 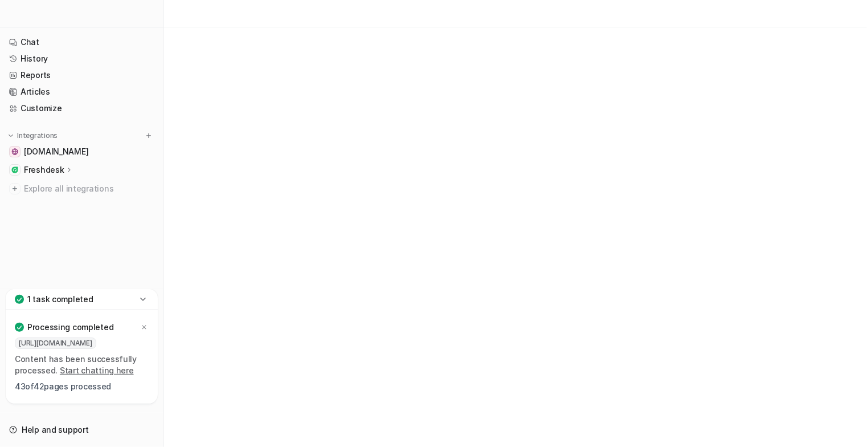 What do you see at coordinates (81, 59) in the screenshot?
I see `a: History` at bounding box center [81, 59].